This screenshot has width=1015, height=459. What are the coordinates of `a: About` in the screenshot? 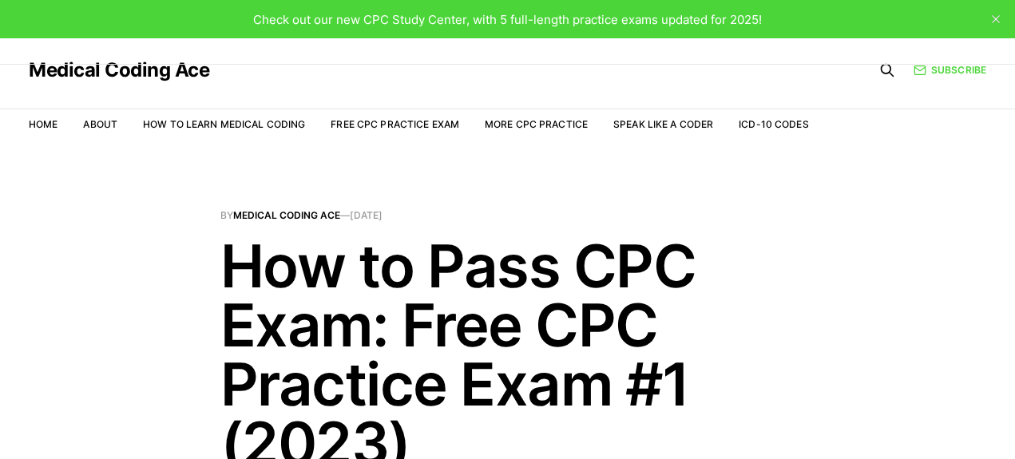 It's located at (100, 124).